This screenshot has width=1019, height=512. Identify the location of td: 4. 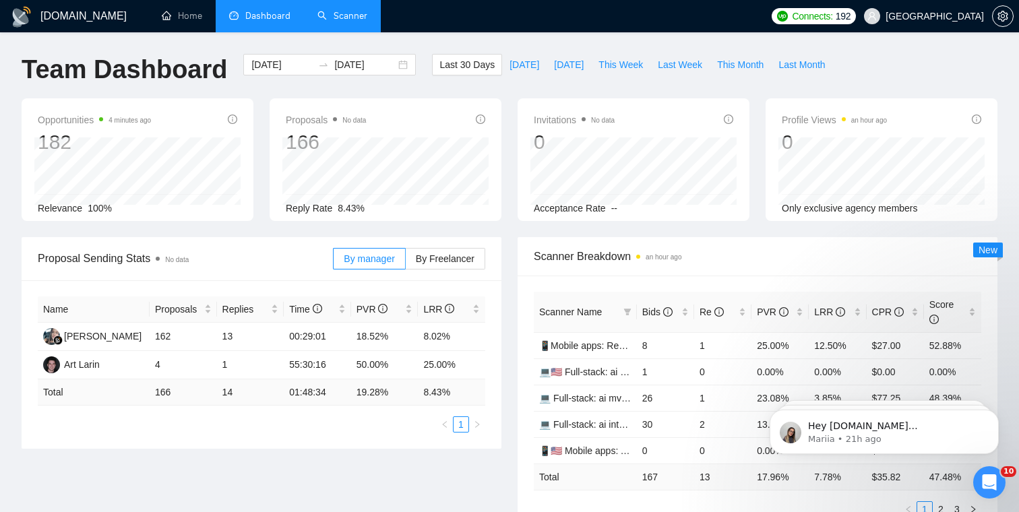
(183, 365).